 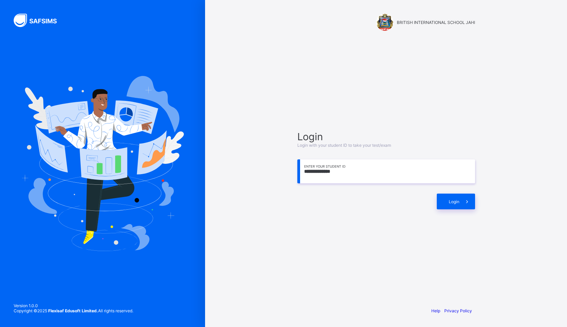 I want to click on span: Login with your student ID to take your test/exam, so click(x=344, y=145).